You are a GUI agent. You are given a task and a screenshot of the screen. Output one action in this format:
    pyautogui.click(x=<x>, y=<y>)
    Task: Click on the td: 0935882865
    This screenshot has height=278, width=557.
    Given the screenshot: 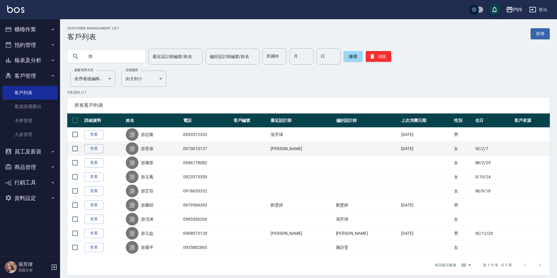 What is the action you would take?
    pyautogui.click(x=207, y=247)
    